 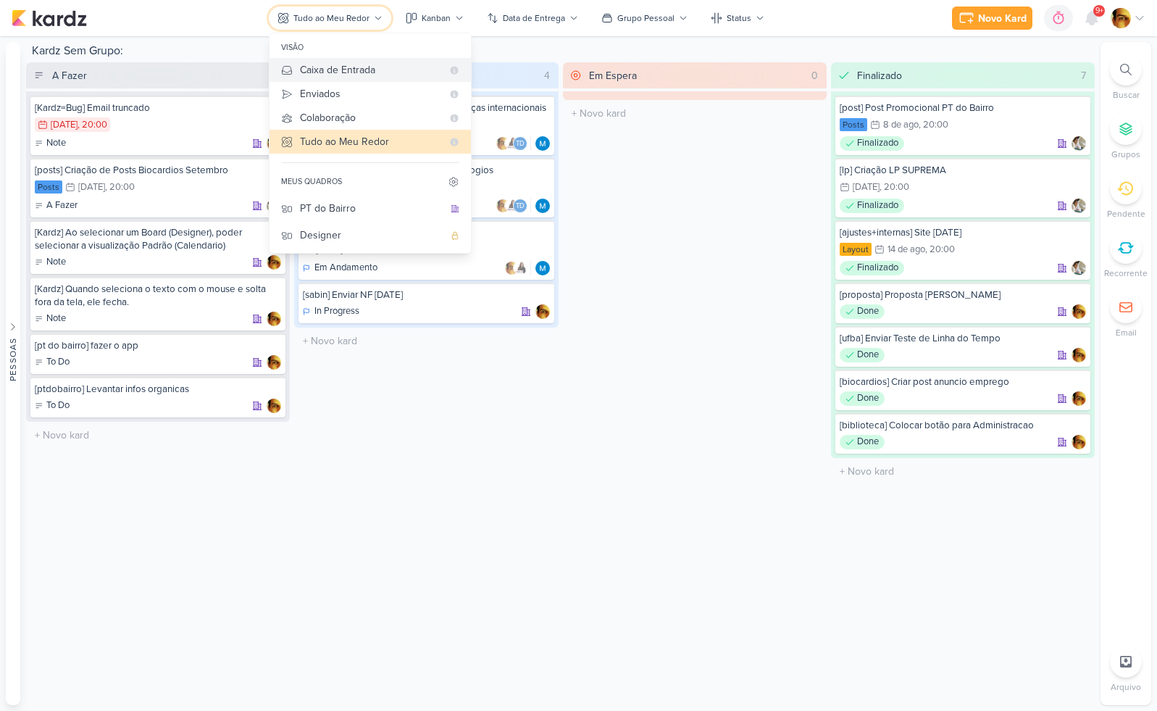 What do you see at coordinates (1083, 75) in the screenshot?
I see `div: 7` at bounding box center [1083, 75].